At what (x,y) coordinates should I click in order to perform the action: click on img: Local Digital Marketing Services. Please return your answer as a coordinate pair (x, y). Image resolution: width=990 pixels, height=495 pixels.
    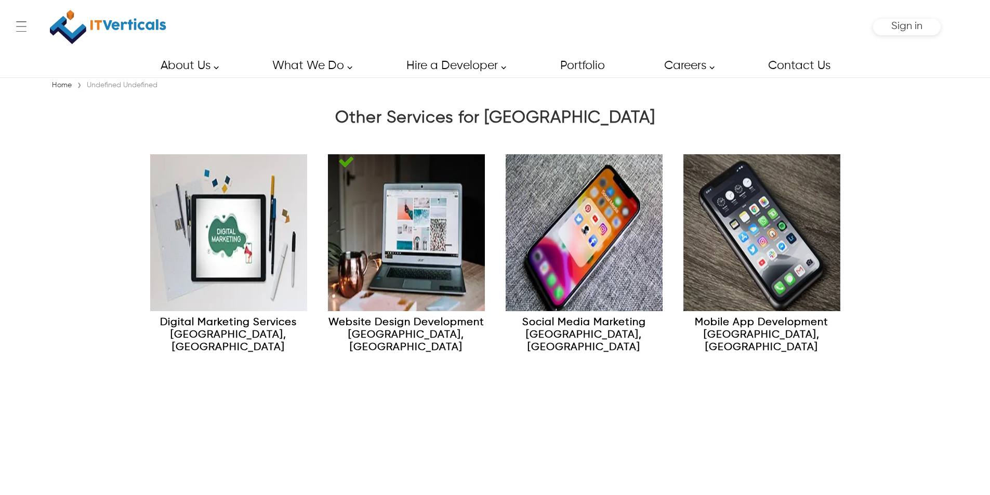
    Looking at the image, I should click on (229, 233).